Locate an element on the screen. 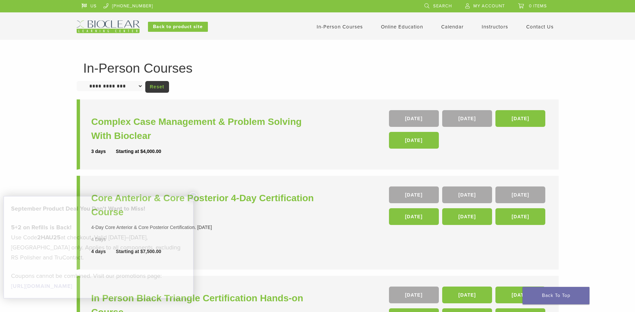  h3: Core Anterior & Core Posterior 4-Day Certification Course is located at coordinates (205, 205).